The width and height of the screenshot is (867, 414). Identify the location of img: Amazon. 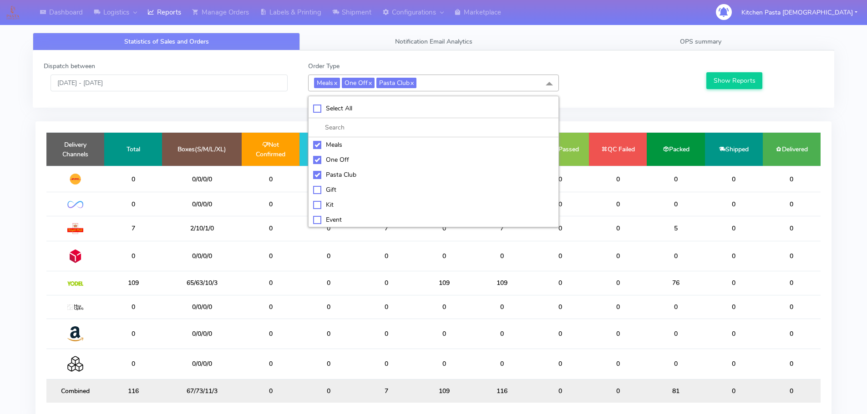
(75, 334).